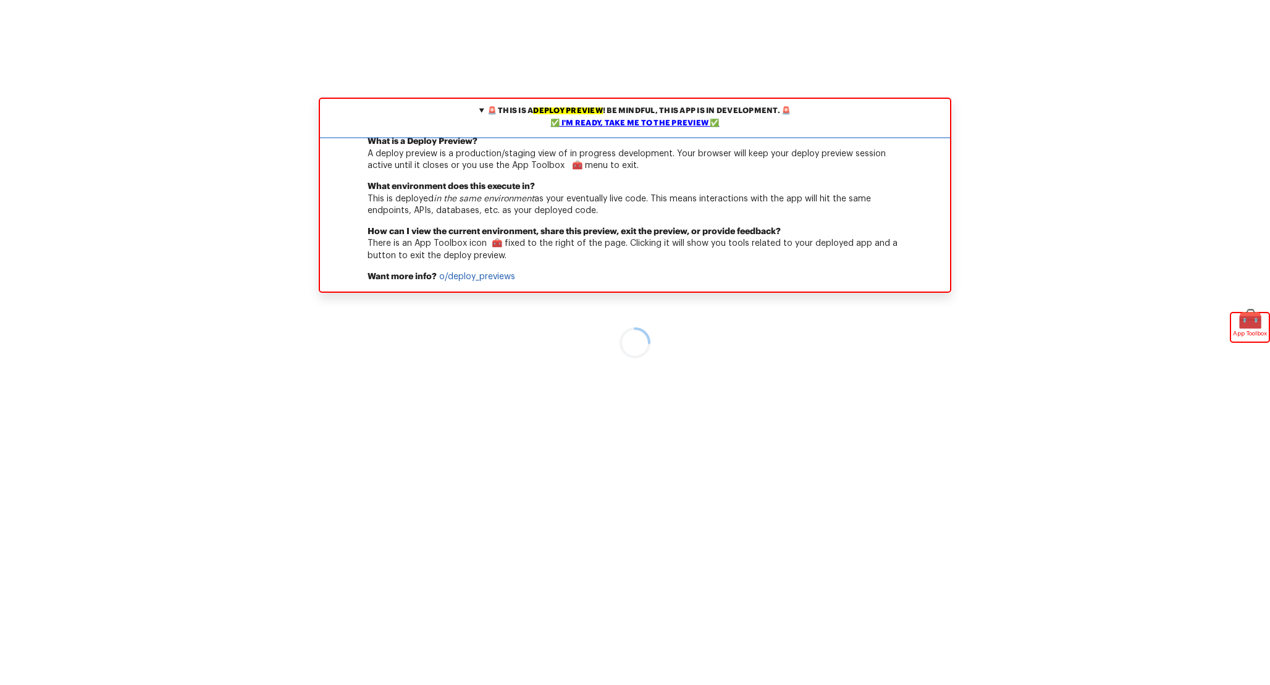 The image size is (1270, 685). I want to click on b: How can I view the current environment, share this preview, exit the preview, or provide feedback?, so click(574, 232).